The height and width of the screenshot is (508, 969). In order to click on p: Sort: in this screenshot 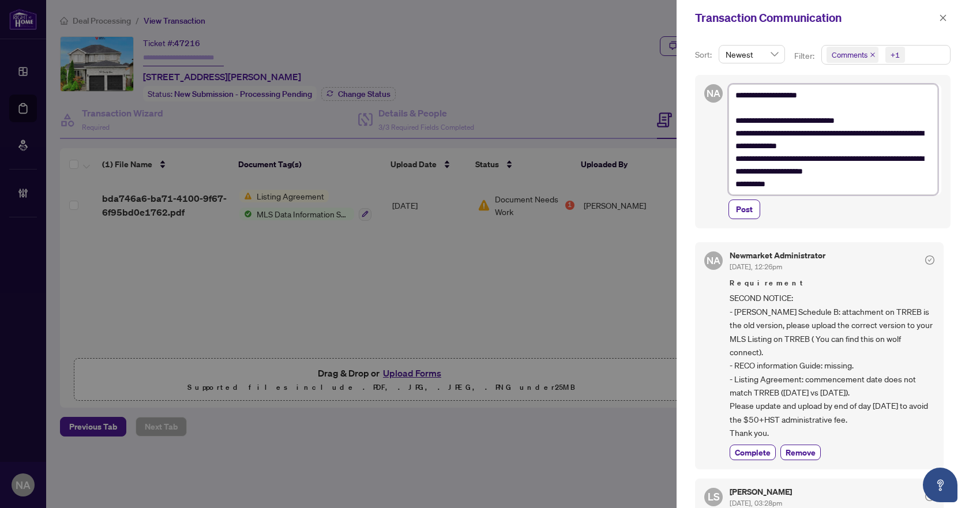, I will do `click(704, 55)`.